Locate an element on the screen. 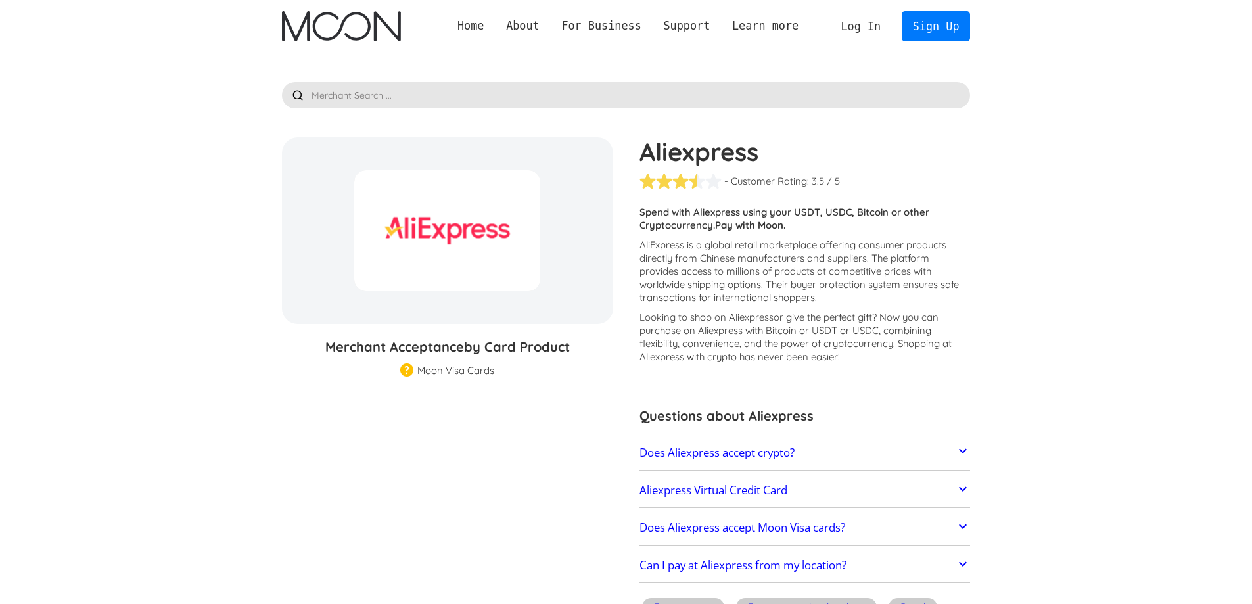  p: AliExpress is a global retail marketplace offering consumer products directly from Chinese manufa... is located at coordinates (805, 271).